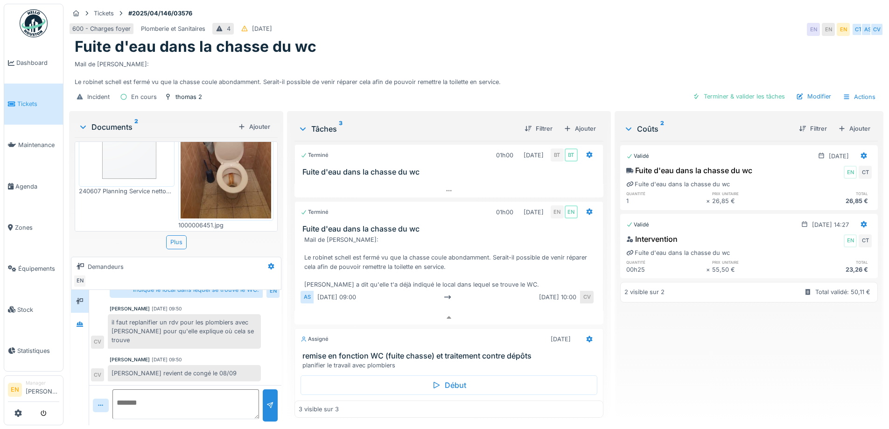 Image resolution: width=889 pixels, height=429 pixels. Describe the element at coordinates (34, 186) in the screenshot. I see `a: Agenda` at that location.